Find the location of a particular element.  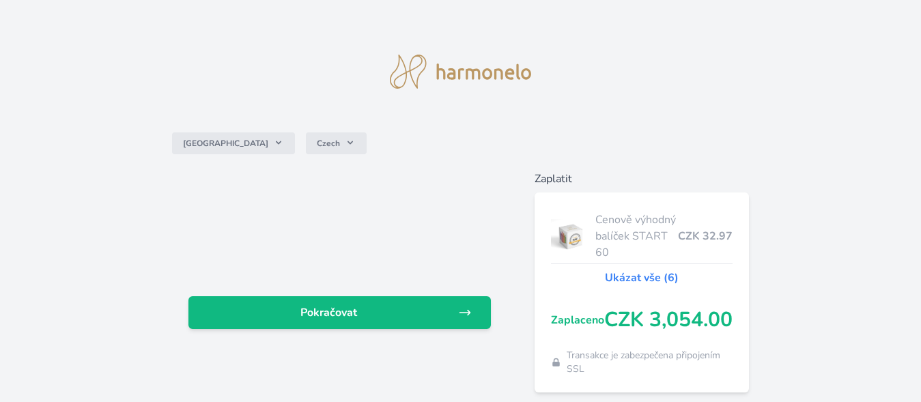

img: start.jpg is located at coordinates (570, 236).